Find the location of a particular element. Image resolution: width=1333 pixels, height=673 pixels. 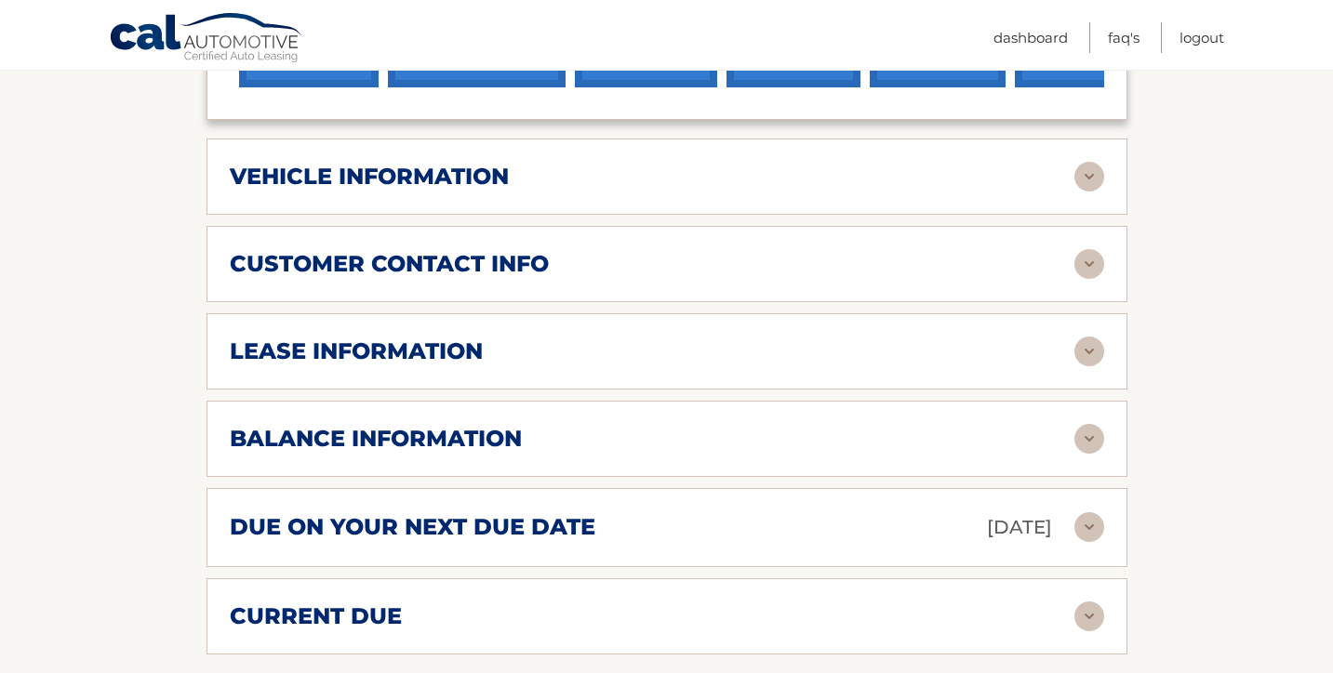

h2: vehicle information is located at coordinates (369, 177).